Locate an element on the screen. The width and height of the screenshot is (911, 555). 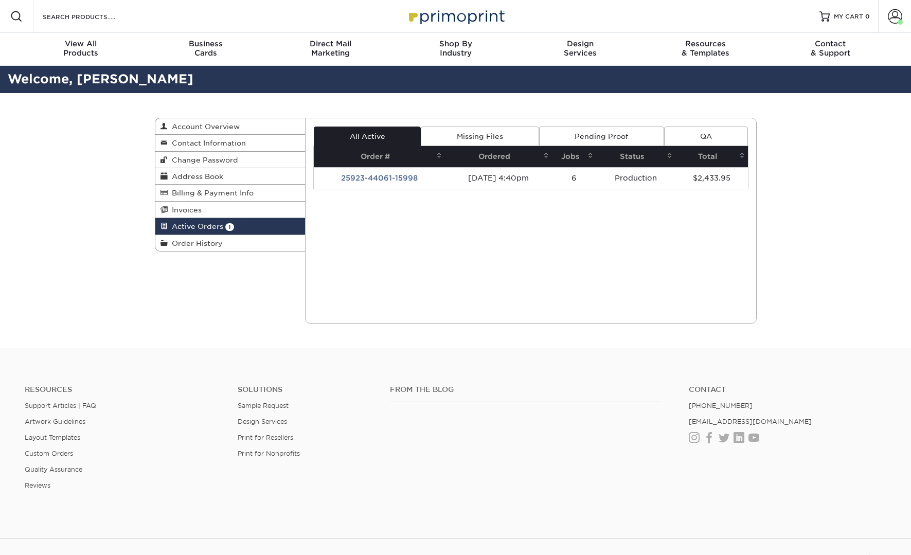
a: DesignServices is located at coordinates (580, 49).